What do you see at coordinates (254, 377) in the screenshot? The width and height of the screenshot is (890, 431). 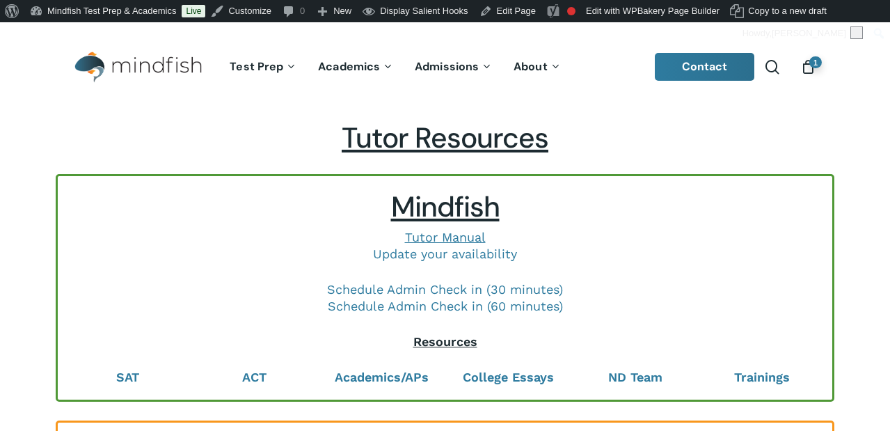 I see `a: ACT` at bounding box center [254, 377].